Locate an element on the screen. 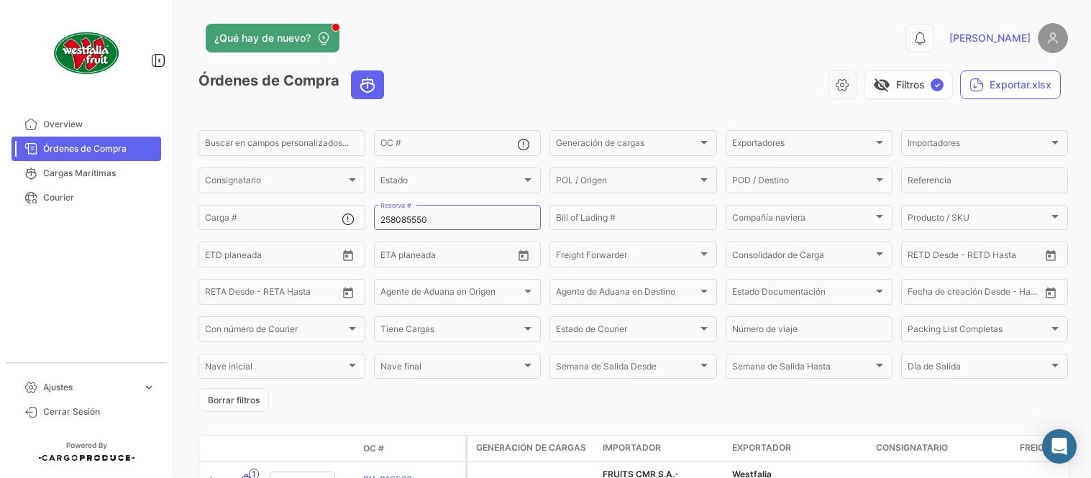 Image resolution: width=1091 pixels, height=478 pixels. span: Nave final is located at coordinates (451, 369).